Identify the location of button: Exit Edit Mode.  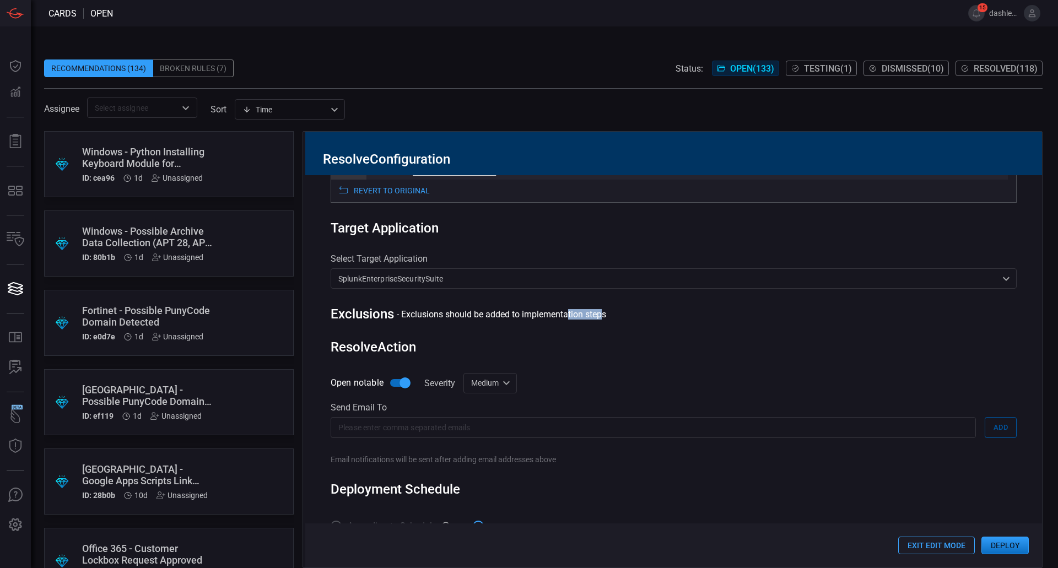
(936, 546).